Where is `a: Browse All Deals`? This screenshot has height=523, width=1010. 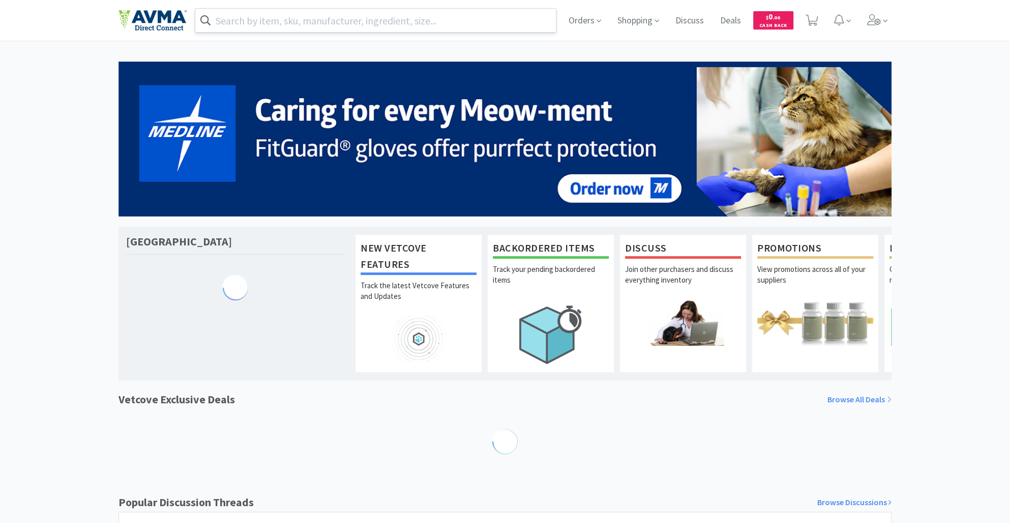
a: Browse All Deals is located at coordinates (860, 399).